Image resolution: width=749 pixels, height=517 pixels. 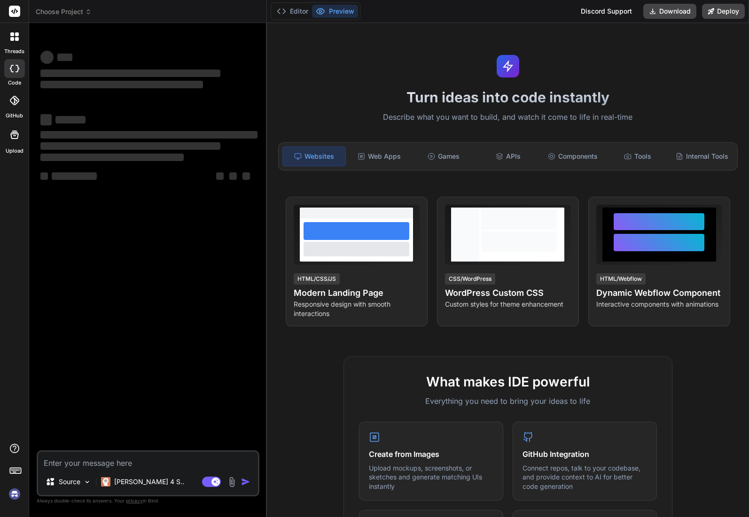 What do you see at coordinates (620, 279) in the screenshot?
I see `div: HTML/Webflow` at bounding box center [620, 279].